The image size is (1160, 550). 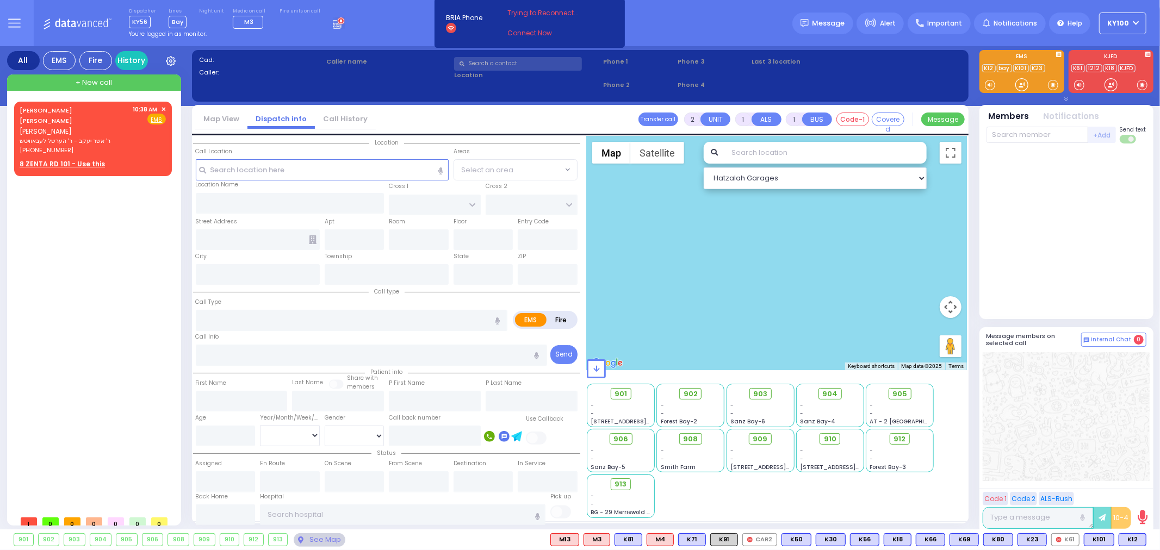 What do you see at coordinates (830, 439) in the screenshot?
I see `span: 910` at bounding box center [830, 439].